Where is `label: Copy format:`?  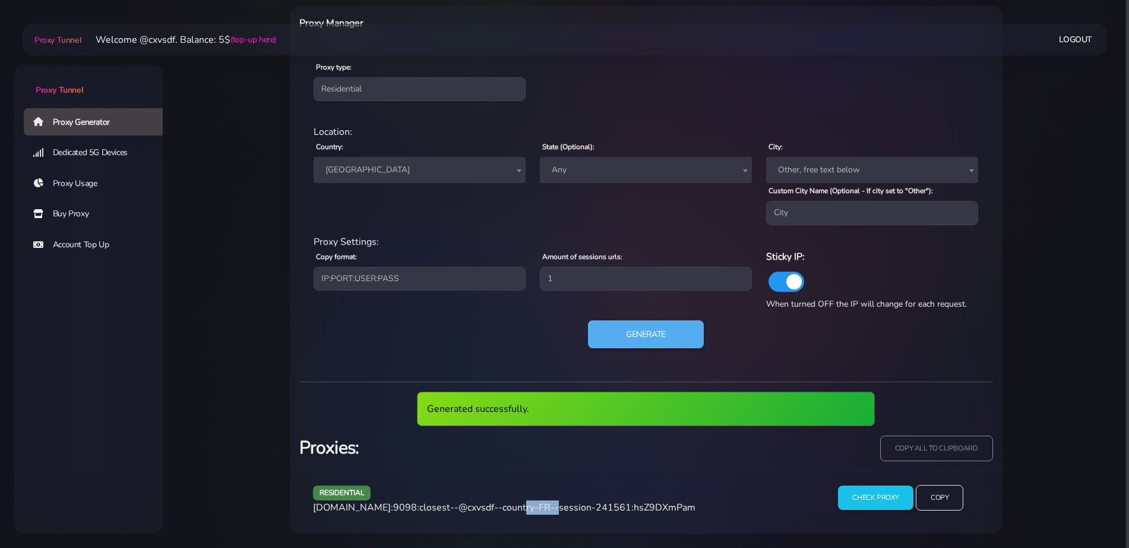 label: Copy format: is located at coordinates (336, 257).